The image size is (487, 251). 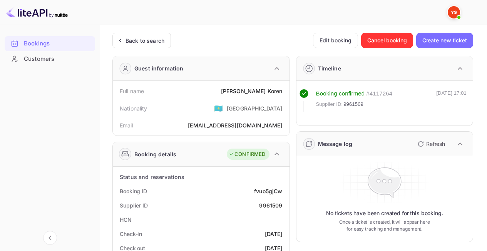 What do you see at coordinates (125, 219) in the screenshot?
I see `div: HCN` at bounding box center [125, 219].